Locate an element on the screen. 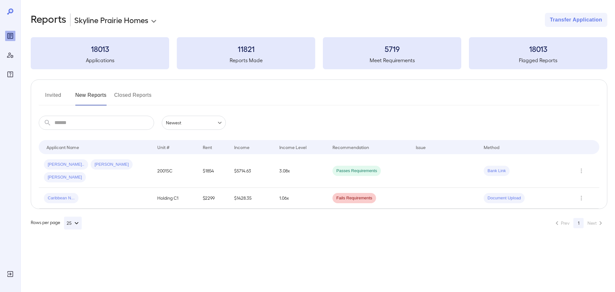 The width and height of the screenshot is (615, 292). p: Skyline Prairie Homes is located at coordinates (111, 20).